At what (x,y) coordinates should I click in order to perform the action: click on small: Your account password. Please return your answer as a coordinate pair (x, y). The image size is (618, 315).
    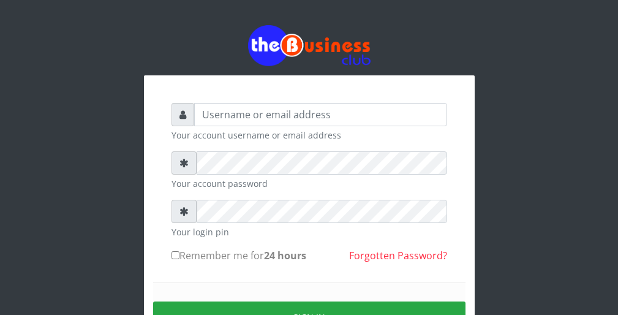
    Looking at the image, I should click on (309, 183).